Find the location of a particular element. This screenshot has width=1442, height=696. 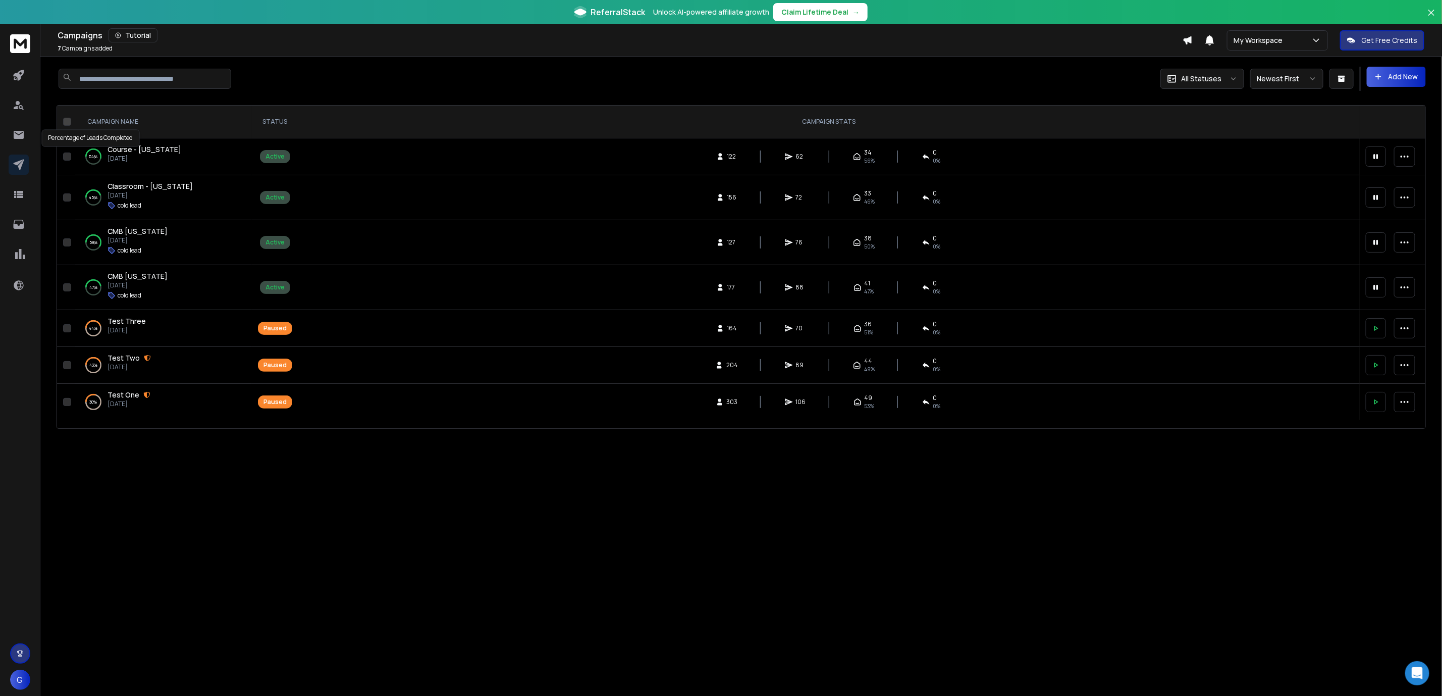

p: 54 % is located at coordinates (93, 157).